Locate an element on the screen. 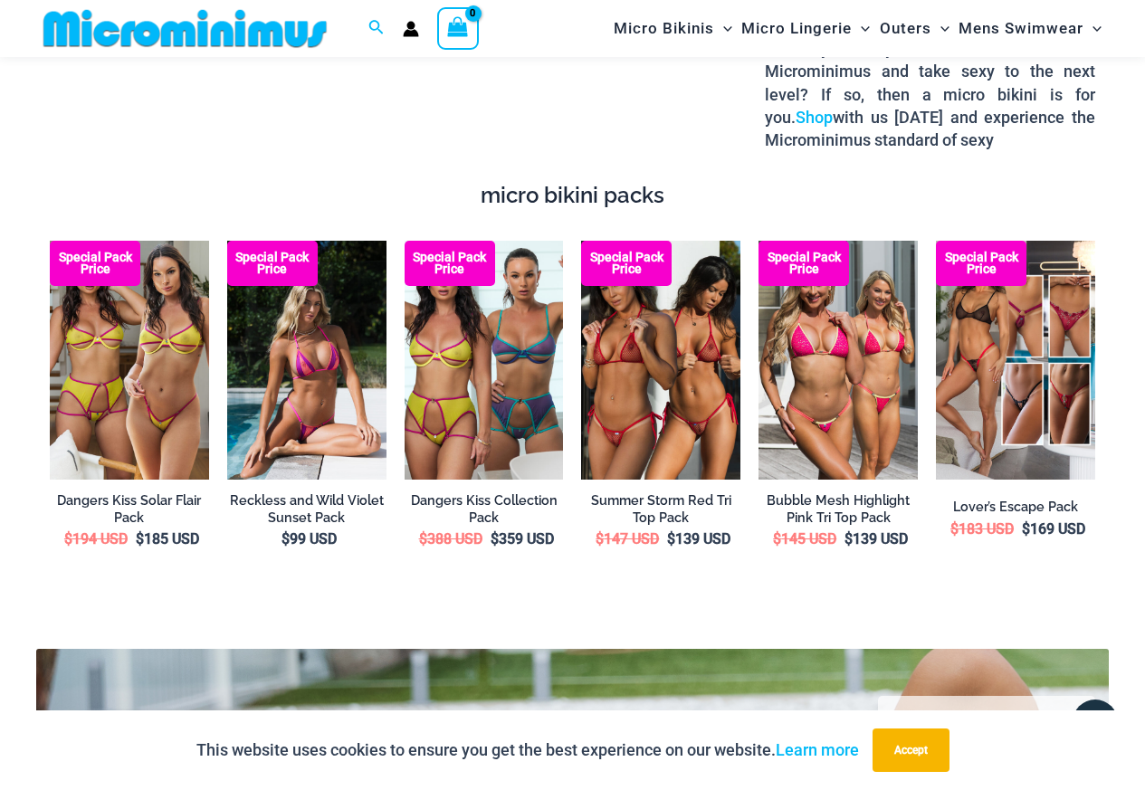 The image size is (1145, 790). a: Tri Top Pack F Tri Top Pack BTri Top Pack B is located at coordinates (838, 360).